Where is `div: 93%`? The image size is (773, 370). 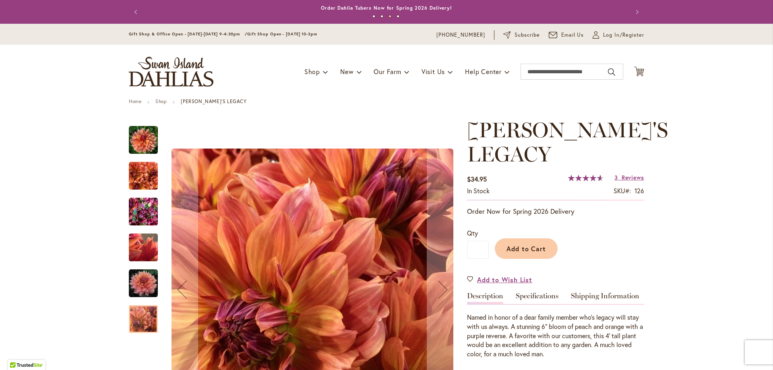 div: 93% is located at coordinates (586, 178).